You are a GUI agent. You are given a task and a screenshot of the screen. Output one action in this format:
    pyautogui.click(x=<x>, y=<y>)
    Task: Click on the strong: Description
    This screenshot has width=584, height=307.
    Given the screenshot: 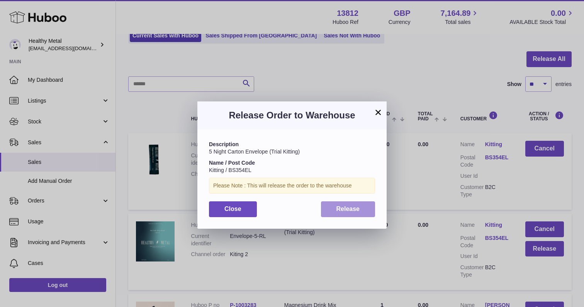 What is the action you would take?
    pyautogui.click(x=224, y=144)
    